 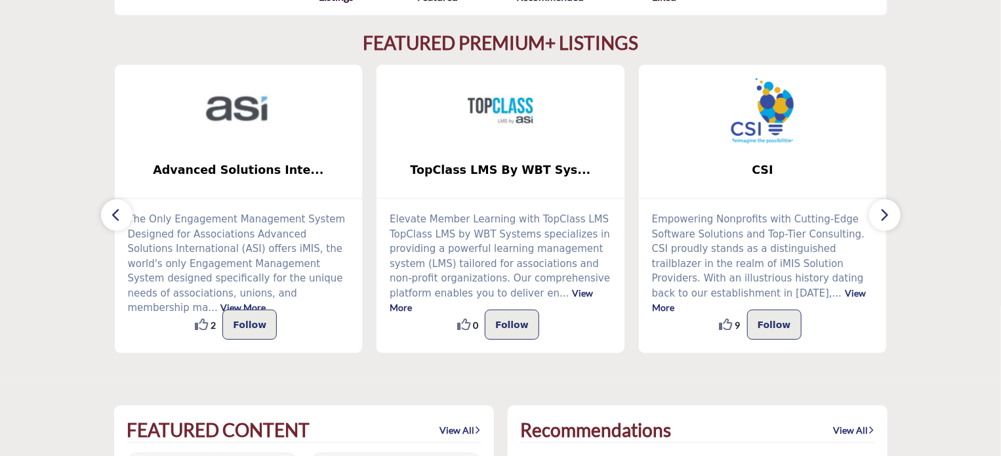 What do you see at coordinates (763, 170) in the screenshot?
I see `span: CSI` at bounding box center [763, 170].